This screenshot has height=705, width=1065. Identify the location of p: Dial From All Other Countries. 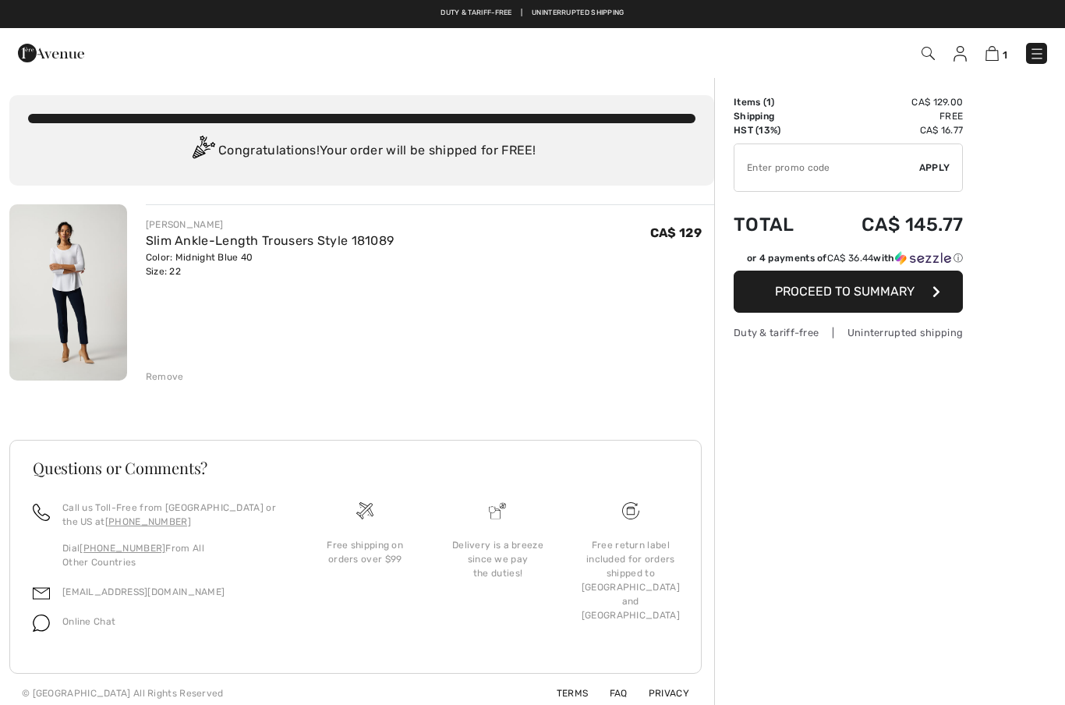
(171, 555).